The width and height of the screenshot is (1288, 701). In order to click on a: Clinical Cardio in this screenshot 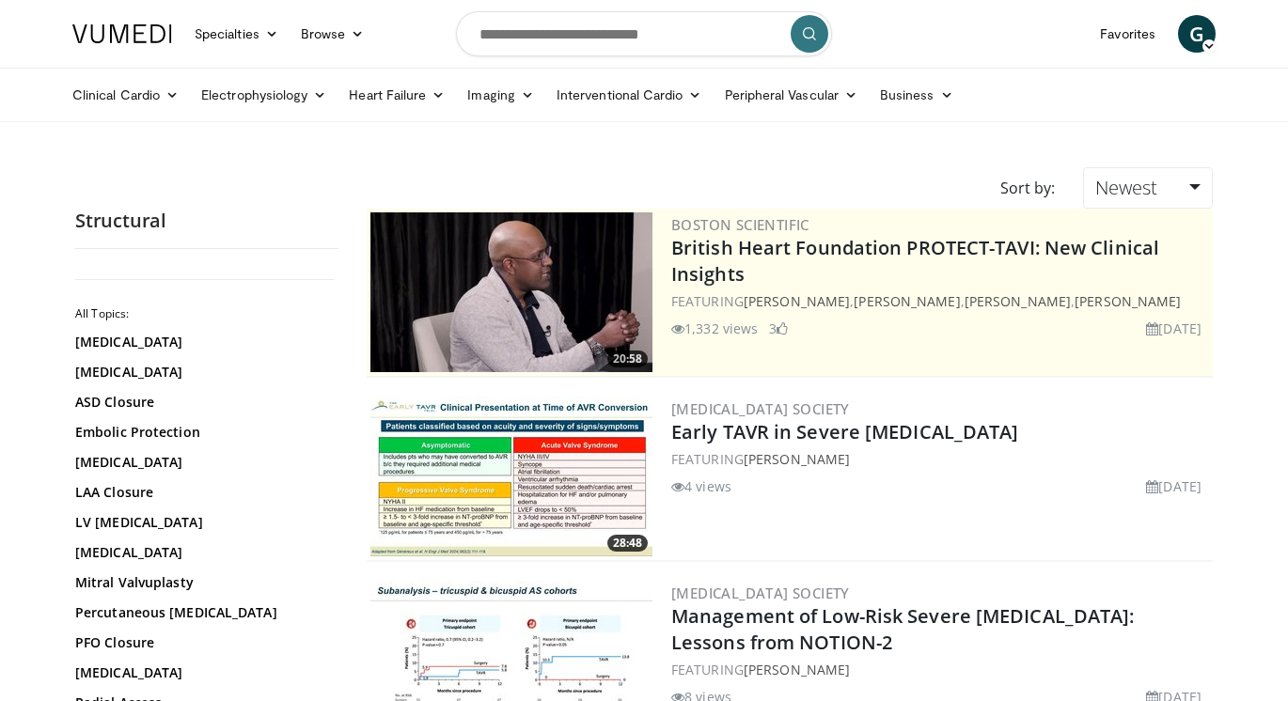, I will do `click(125, 95)`.